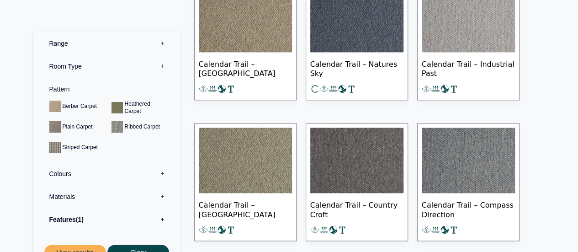 The height and width of the screenshot is (252, 578). What do you see at coordinates (357, 68) in the screenshot?
I see `span: Calendar Trail – Natures Sky` at bounding box center [357, 68].